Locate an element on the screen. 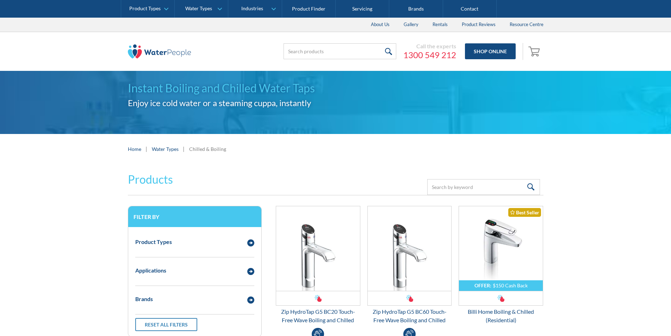 The width and height of the screenshot is (671, 336). a: Product Reviews is located at coordinates (478, 25).